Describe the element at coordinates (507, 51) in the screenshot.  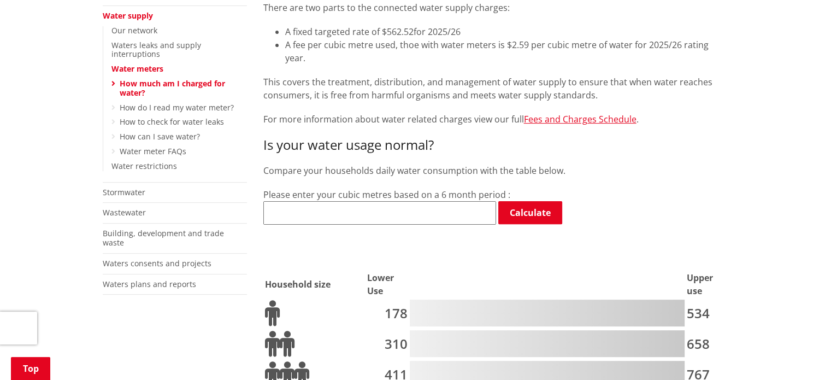
I see `li: A fee per cubic metre used, thoe with water meters is $2.59 per cubic metre of water for 2025/26 ...` at that location.